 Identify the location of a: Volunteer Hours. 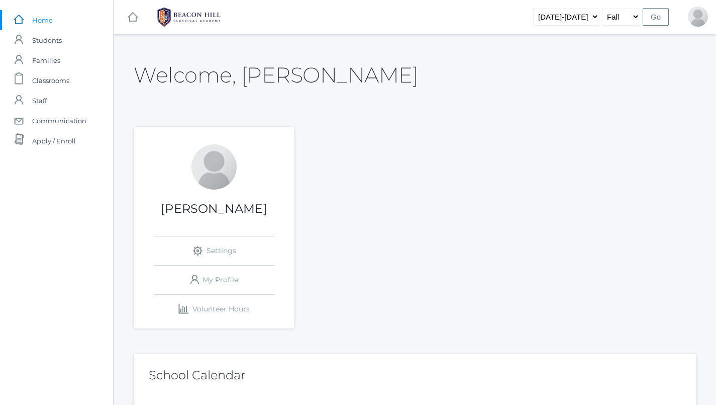
(214, 309).